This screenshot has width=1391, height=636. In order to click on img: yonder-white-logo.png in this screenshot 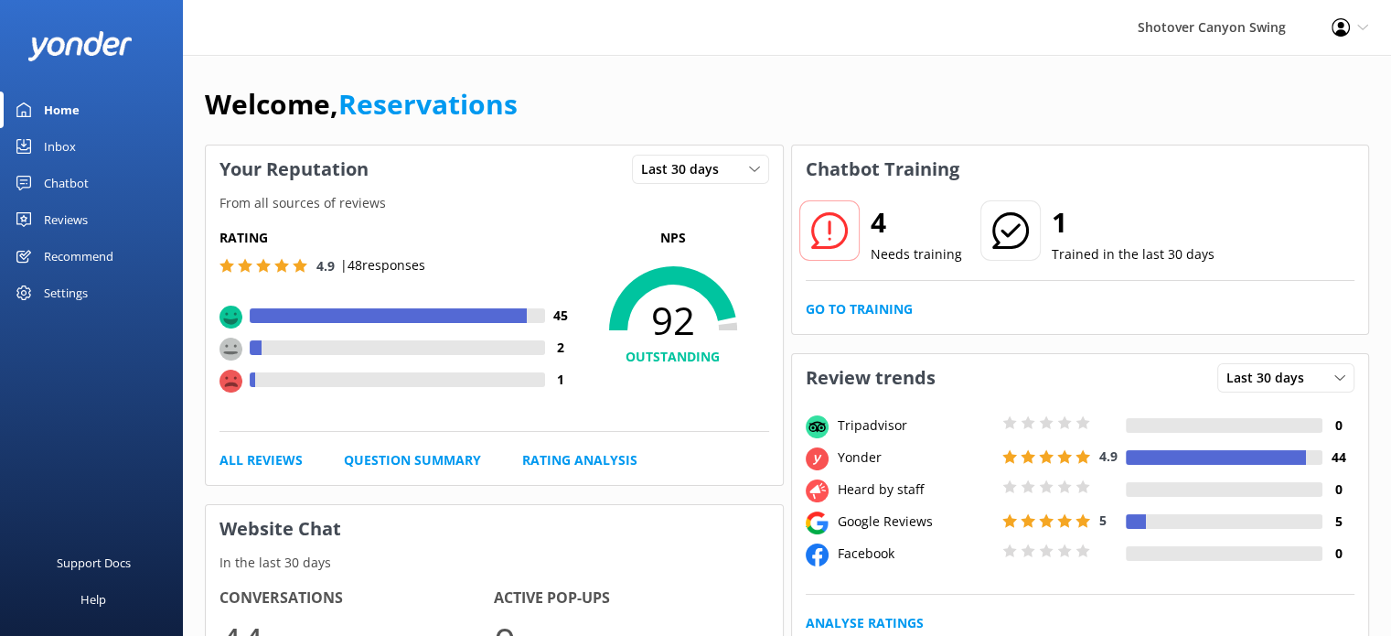, I will do `click(80, 46)`.